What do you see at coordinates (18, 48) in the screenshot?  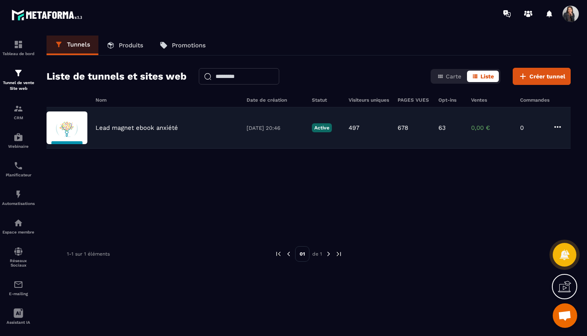 I see `a: formationformationTableau de bord` at bounding box center [18, 48].